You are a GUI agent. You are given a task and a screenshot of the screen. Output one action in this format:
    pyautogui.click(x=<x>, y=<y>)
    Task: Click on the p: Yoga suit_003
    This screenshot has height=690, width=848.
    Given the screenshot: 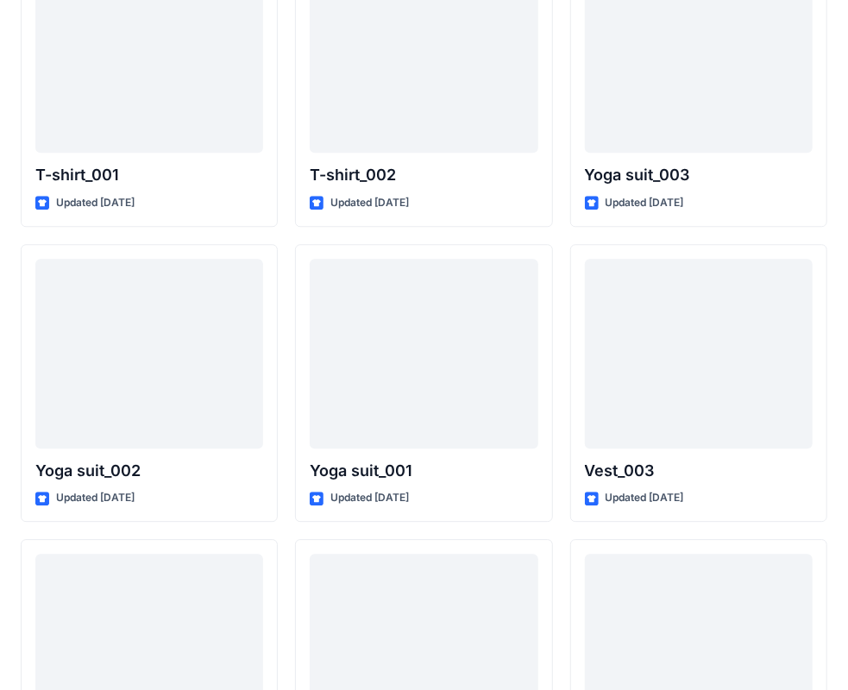 What is the action you would take?
    pyautogui.click(x=699, y=175)
    